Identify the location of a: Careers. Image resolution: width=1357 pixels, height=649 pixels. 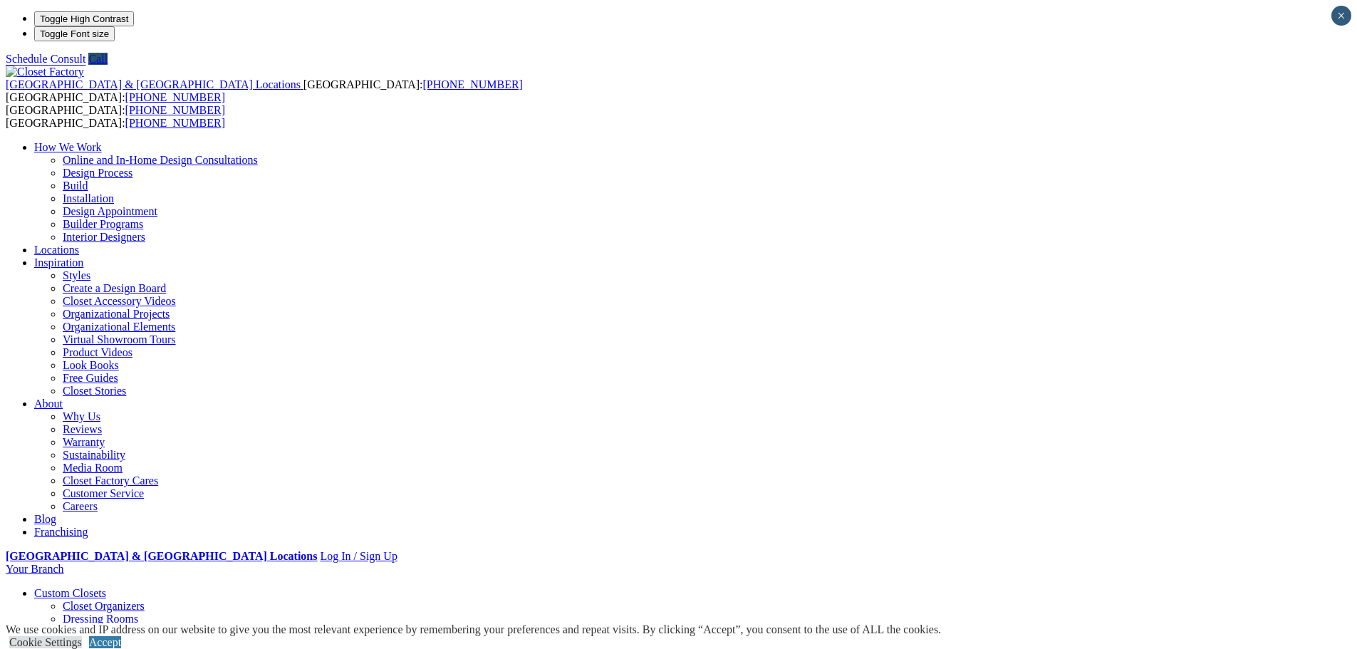
(80, 506).